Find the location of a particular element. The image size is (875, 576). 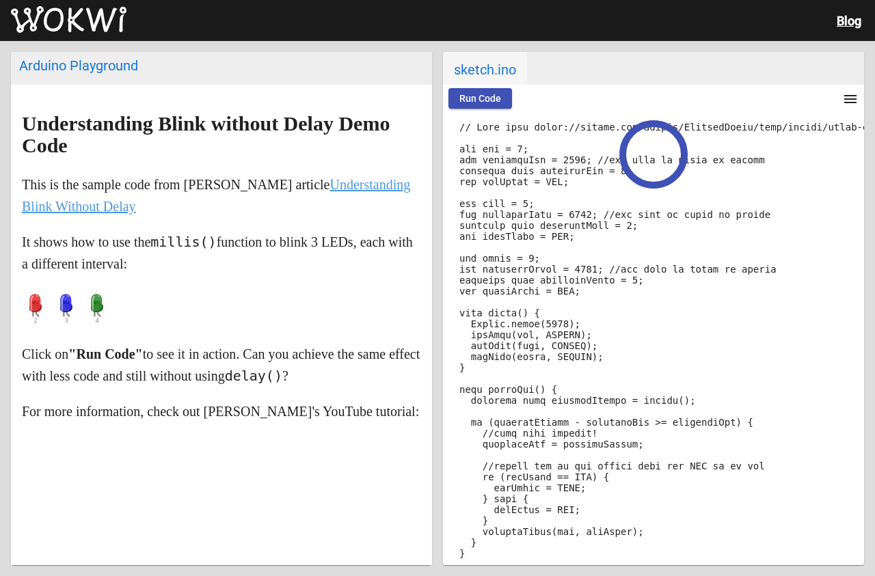

button: Run Code is located at coordinates (480, 98).